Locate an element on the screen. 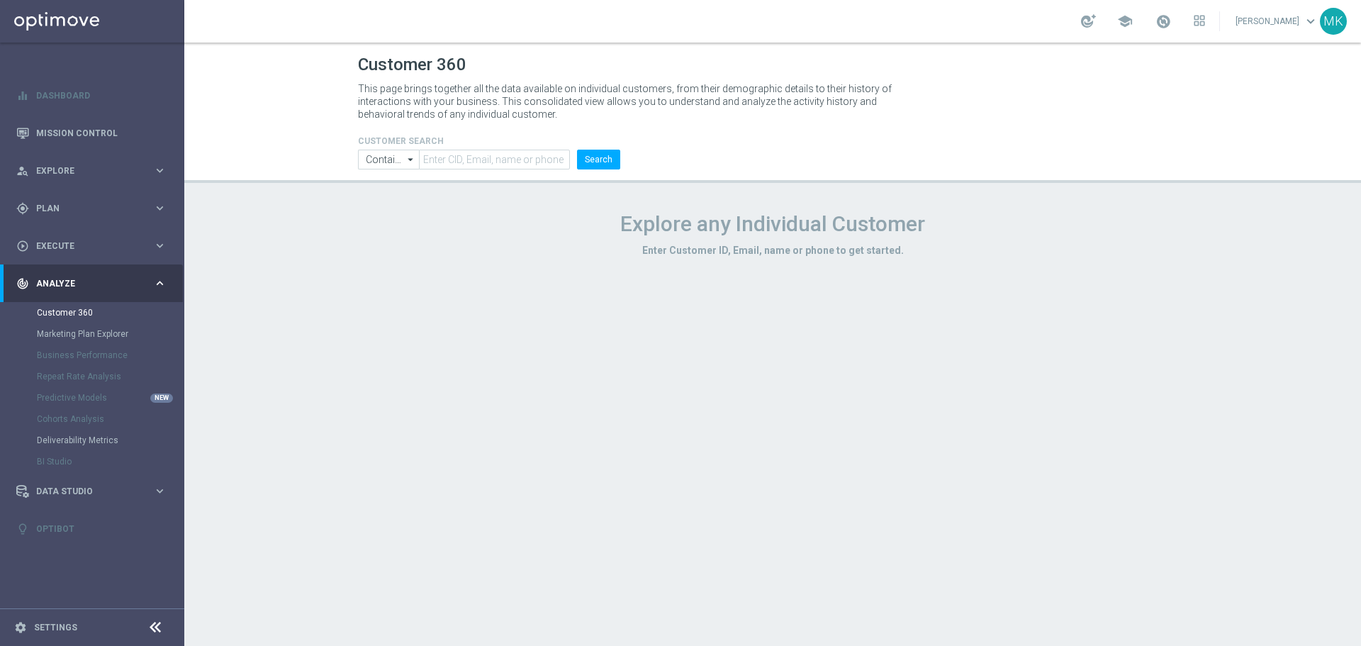  a: Customer 360 is located at coordinates (92, 313).